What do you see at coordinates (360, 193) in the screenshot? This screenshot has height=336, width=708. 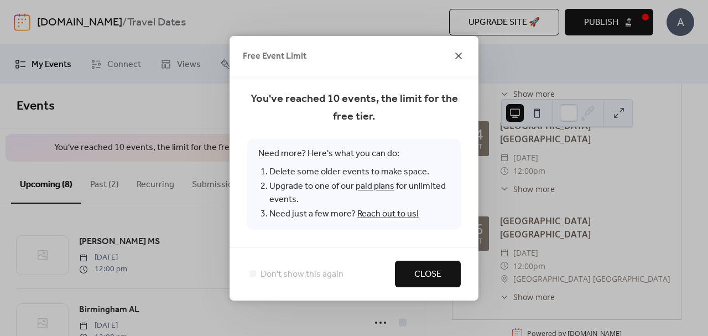 I see `li: Upgrade to one of our for unlimited events.` at bounding box center [360, 193].